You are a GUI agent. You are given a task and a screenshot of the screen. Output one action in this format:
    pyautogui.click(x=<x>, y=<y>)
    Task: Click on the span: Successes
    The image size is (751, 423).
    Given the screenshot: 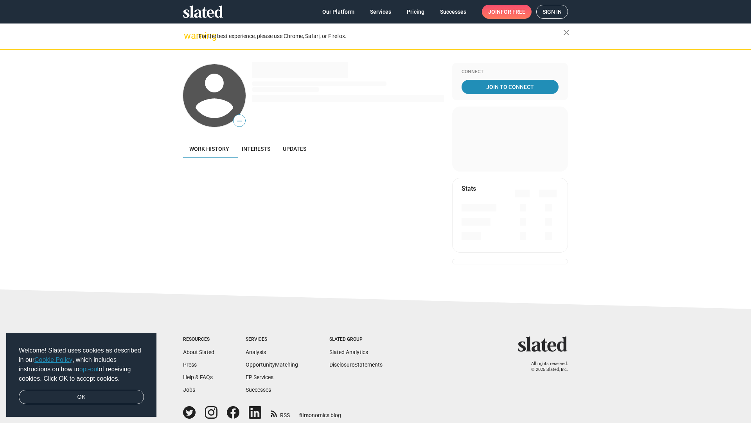 What is the action you would take?
    pyautogui.click(x=453, y=12)
    